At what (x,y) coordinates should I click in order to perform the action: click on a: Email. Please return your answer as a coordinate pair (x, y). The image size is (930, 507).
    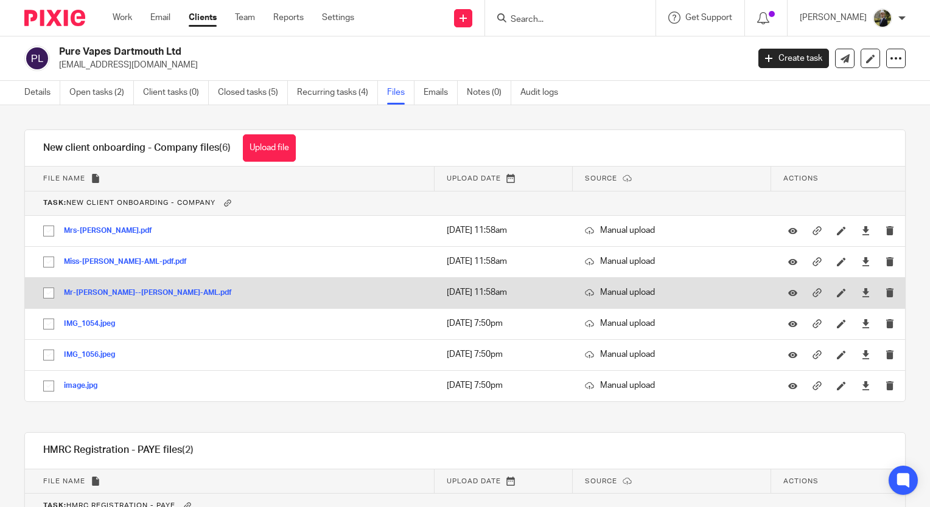
    Looking at the image, I should click on (160, 18).